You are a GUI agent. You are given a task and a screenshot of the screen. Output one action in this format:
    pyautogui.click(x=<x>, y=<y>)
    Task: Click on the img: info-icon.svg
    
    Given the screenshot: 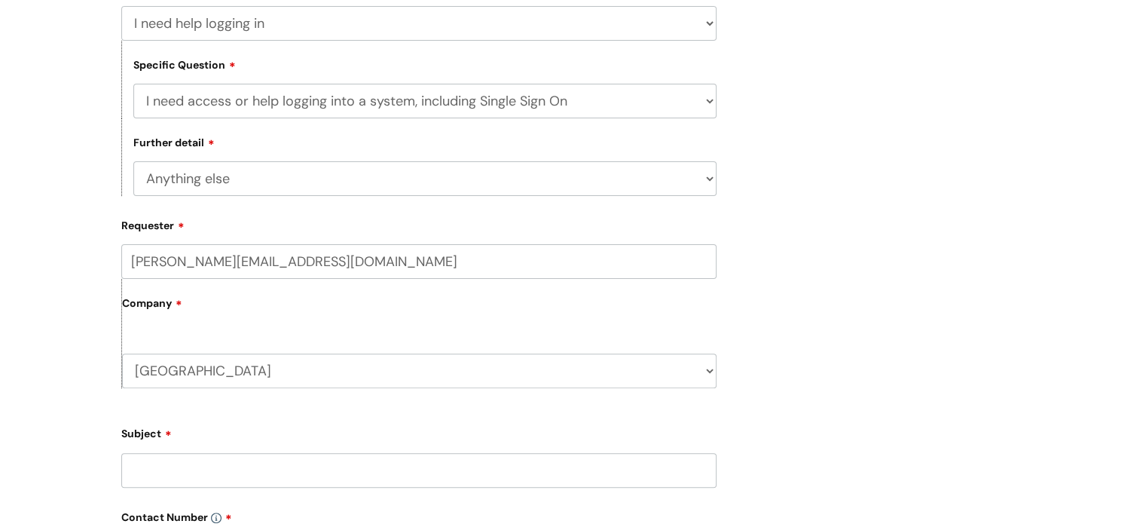 What is the action you would take?
    pyautogui.click(x=216, y=518)
    